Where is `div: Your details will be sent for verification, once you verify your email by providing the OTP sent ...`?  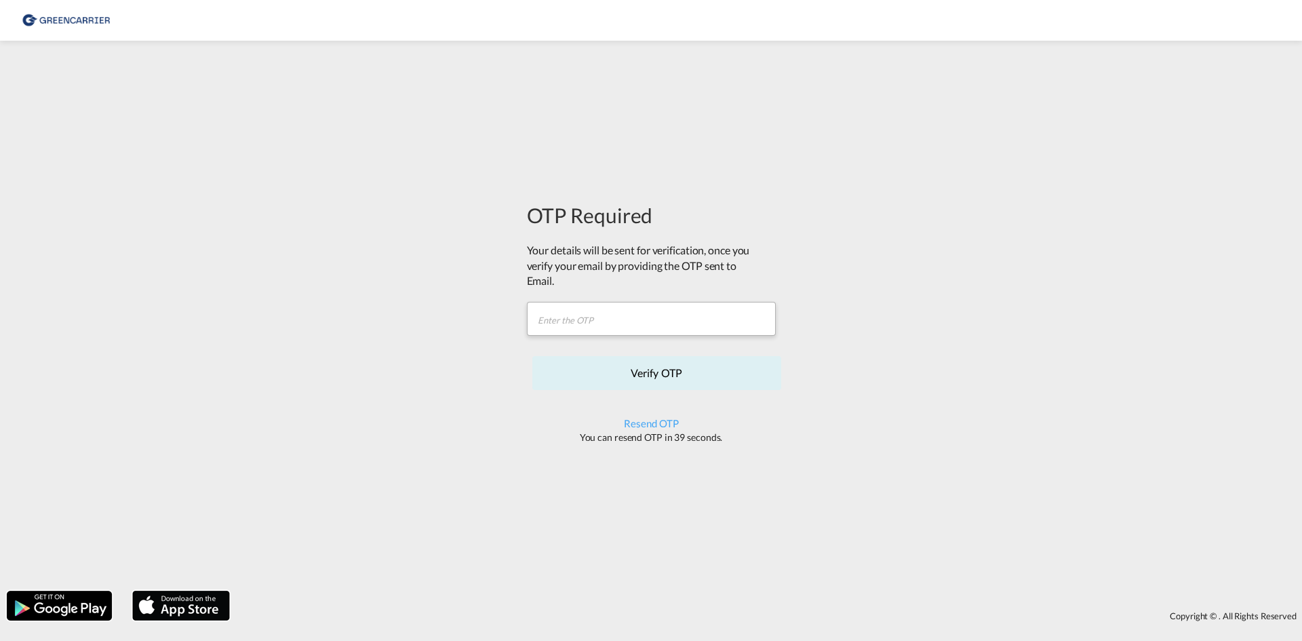 div: Your details will be sent for verification, once you verify your email by providing the OTP sent ... is located at coordinates (639, 265).